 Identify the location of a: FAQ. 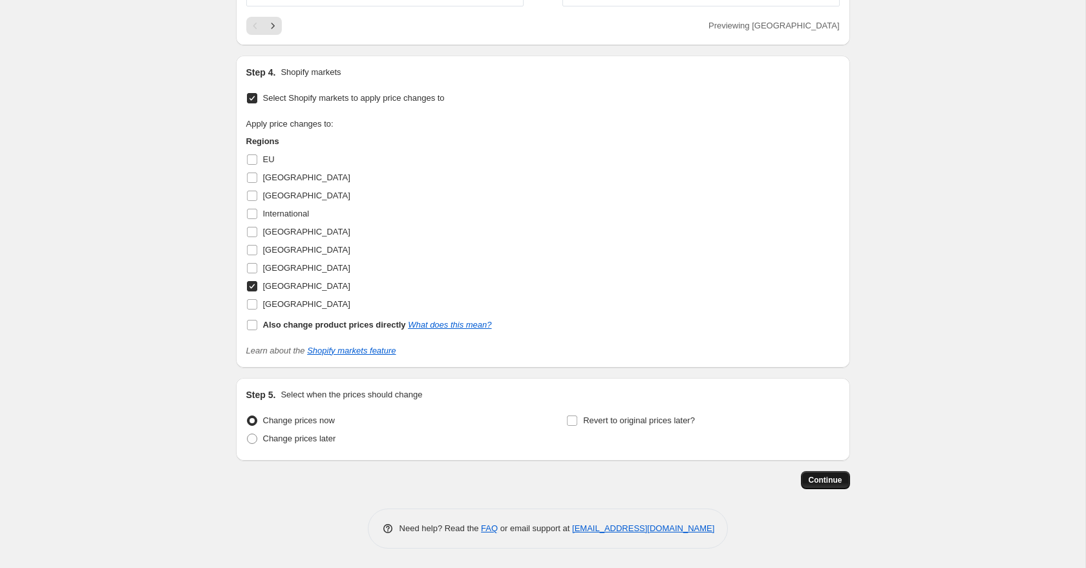
(489, 528).